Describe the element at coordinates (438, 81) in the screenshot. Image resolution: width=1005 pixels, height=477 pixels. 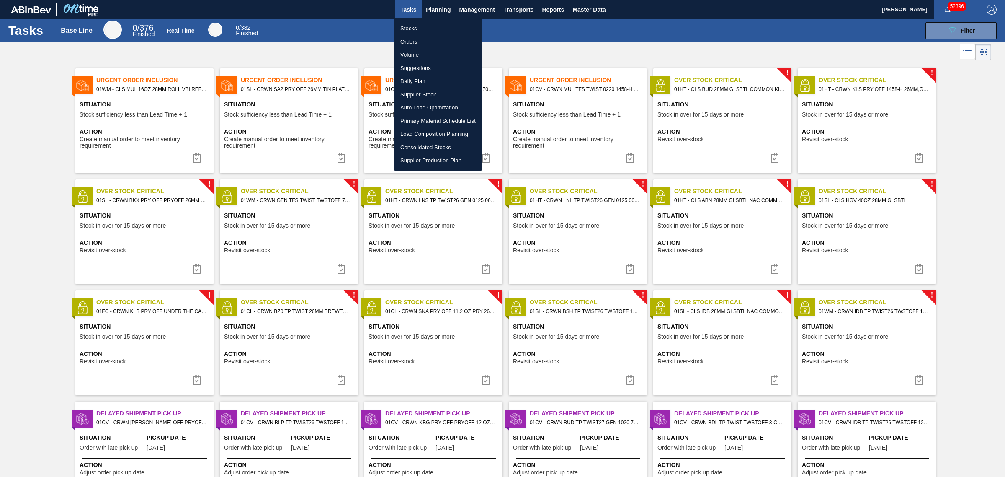
I see `a: Daily Plan` at that location.